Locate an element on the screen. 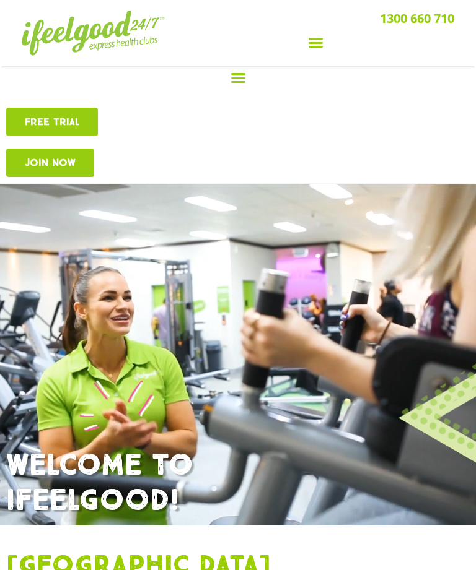 The height and width of the screenshot is (570, 476). a: Free TRIAL is located at coordinates (52, 122).